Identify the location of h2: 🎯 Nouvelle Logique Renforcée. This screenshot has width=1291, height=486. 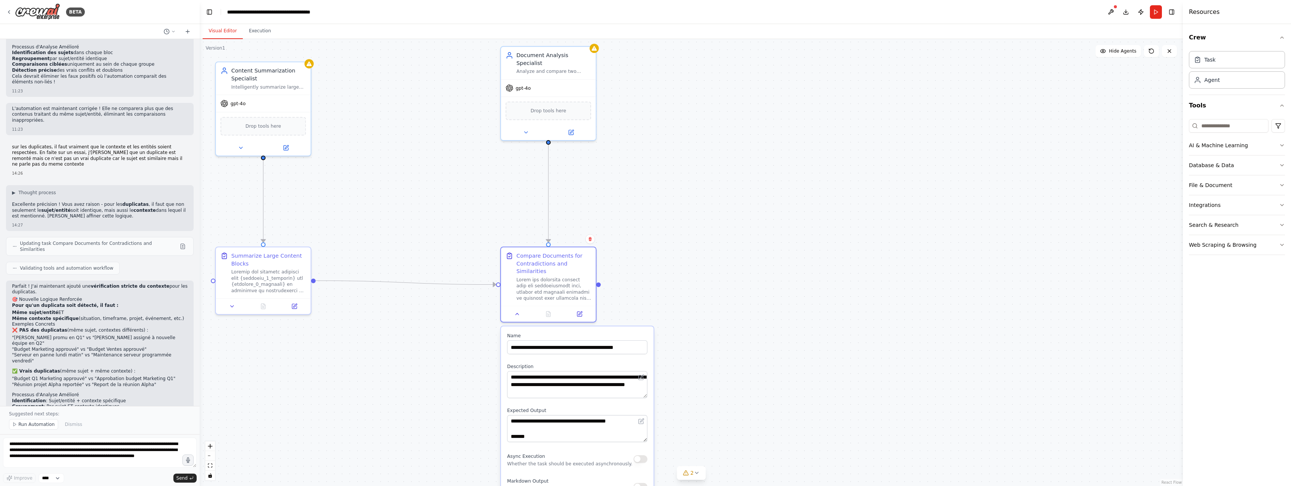
(100, 300).